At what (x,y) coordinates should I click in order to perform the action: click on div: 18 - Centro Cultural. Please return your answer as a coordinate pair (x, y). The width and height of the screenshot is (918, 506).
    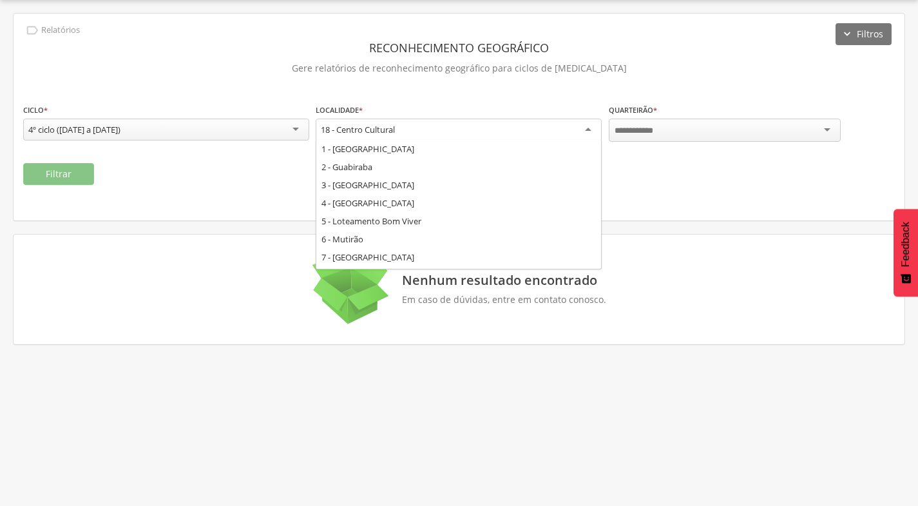
    Looking at the image, I should click on (358, 130).